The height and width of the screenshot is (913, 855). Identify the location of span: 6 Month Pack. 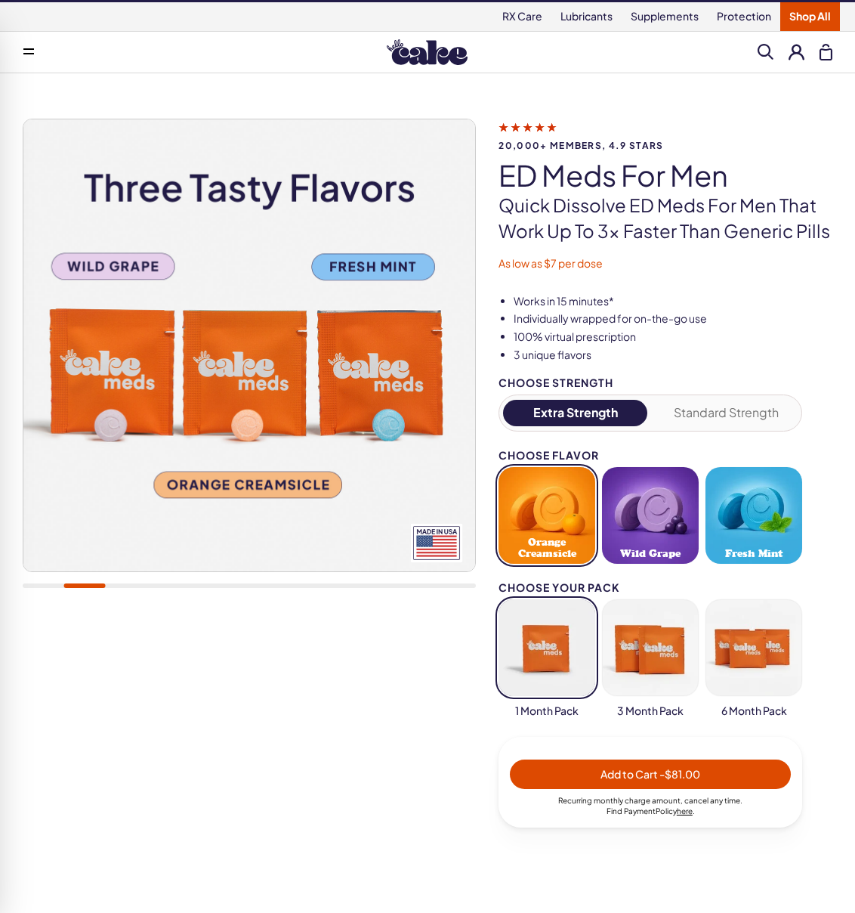
(754, 711).